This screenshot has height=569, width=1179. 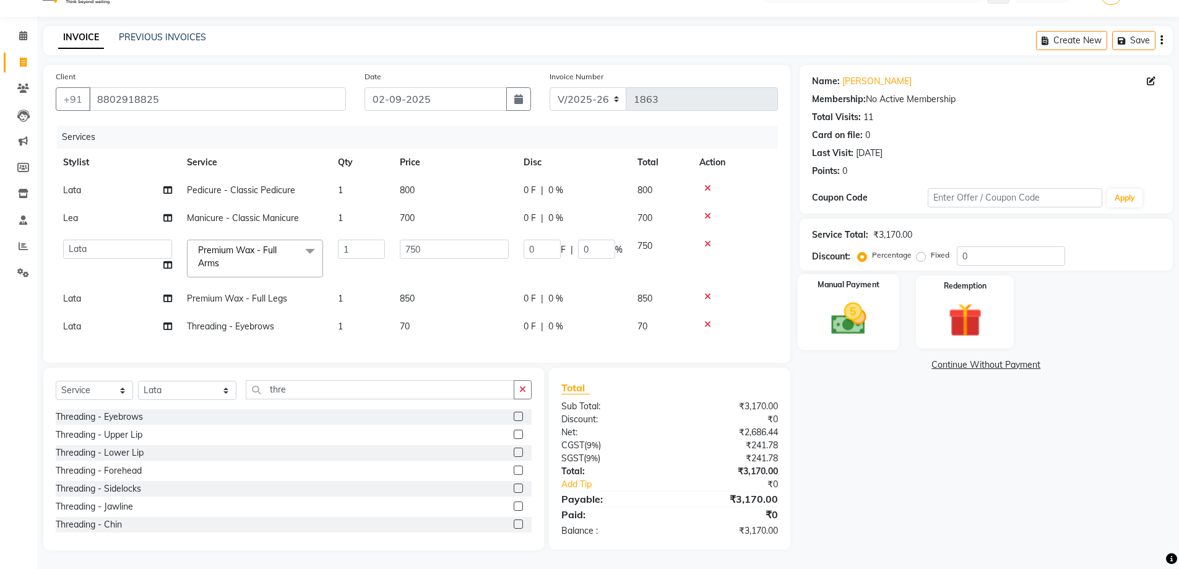 What do you see at coordinates (99, 416) in the screenshot?
I see `div: Threading - Eyebrows` at bounding box center [99, 416].